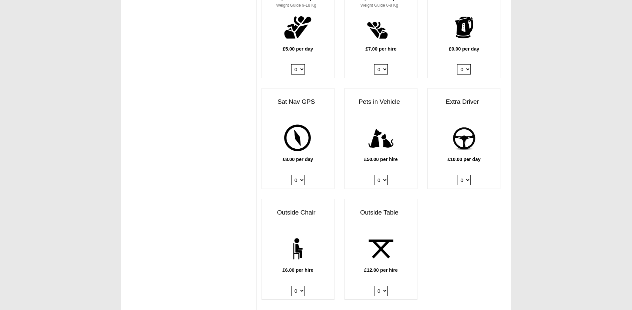  I want to click on b: £8.00 per day, so click(298, 160).